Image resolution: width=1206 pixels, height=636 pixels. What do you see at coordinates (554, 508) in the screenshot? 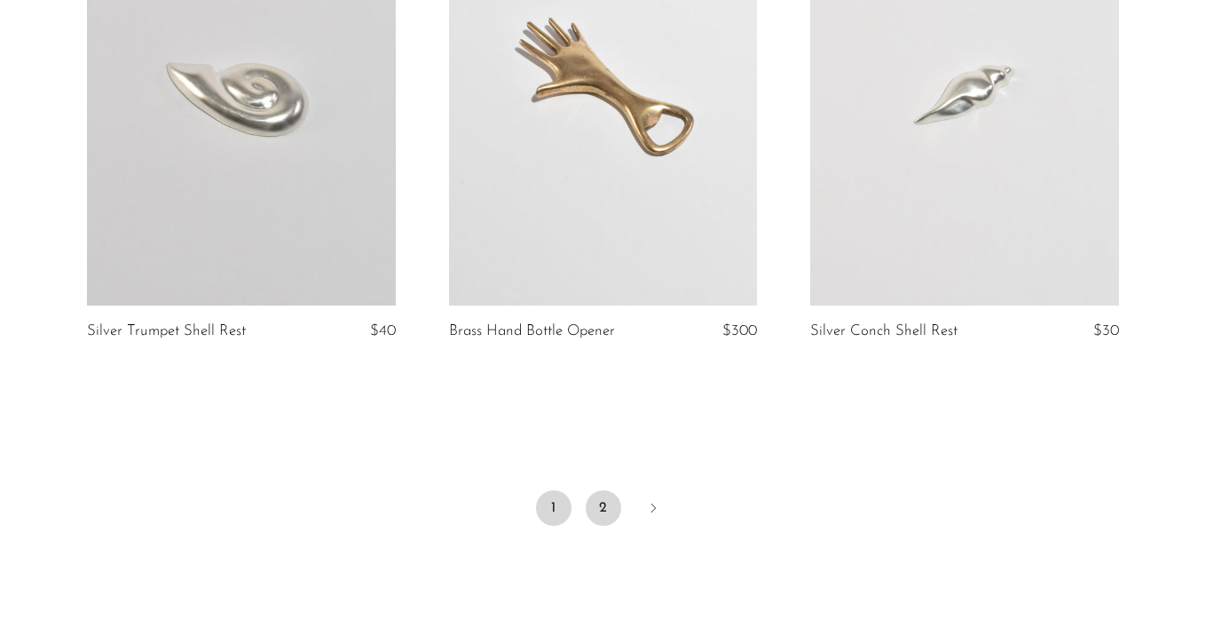
I see `span: 1` at bounding box center [554, 508].